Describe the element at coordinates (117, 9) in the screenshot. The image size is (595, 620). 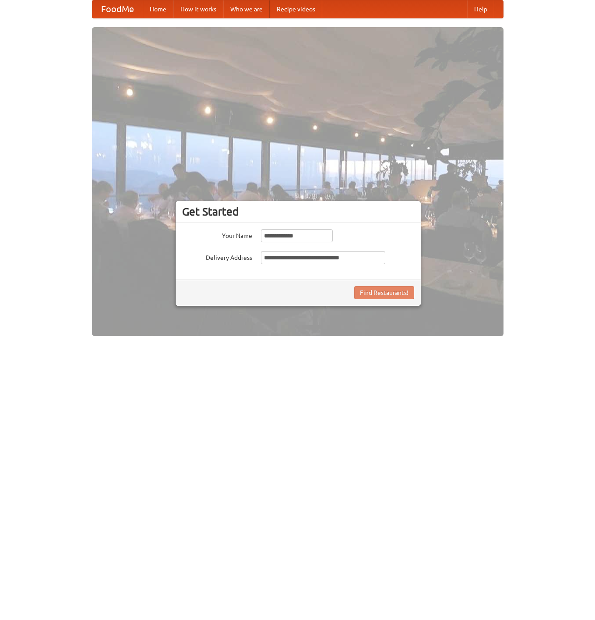
I see `a: FoodMe` at that location.